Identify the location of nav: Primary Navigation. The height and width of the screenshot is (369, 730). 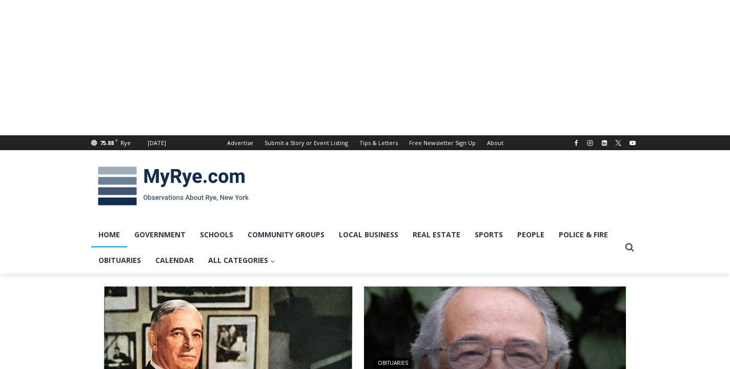
(356, 248).